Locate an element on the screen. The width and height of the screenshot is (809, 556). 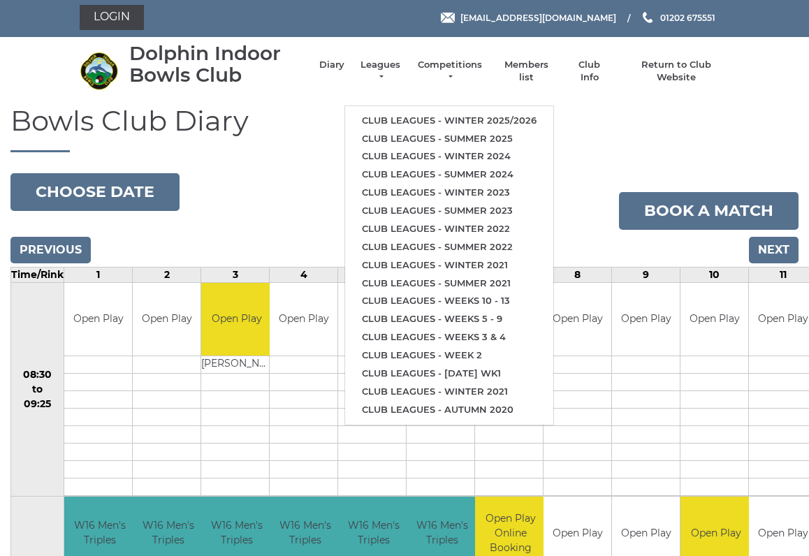
a: Return to Club Website is located at coordinates (676, 71).